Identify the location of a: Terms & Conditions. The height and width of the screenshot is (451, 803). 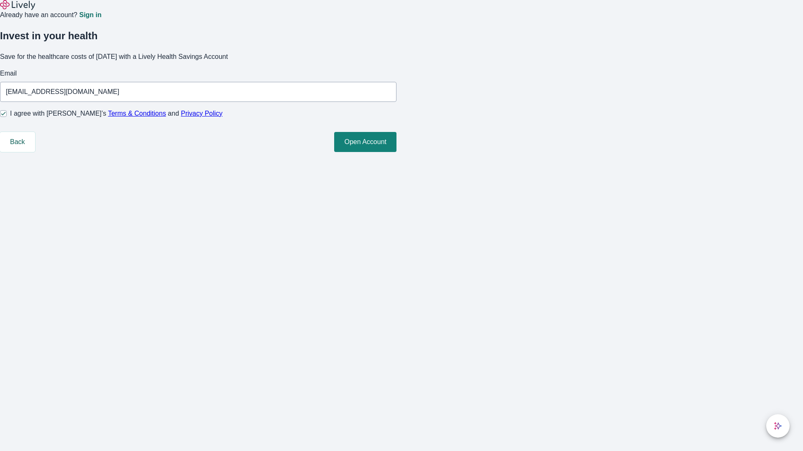
(137, 113).